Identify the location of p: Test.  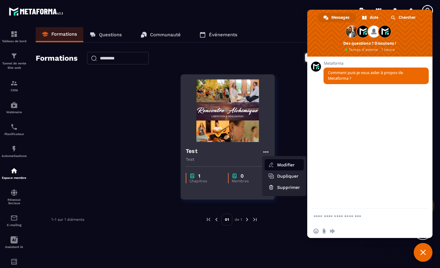
(228, 159).